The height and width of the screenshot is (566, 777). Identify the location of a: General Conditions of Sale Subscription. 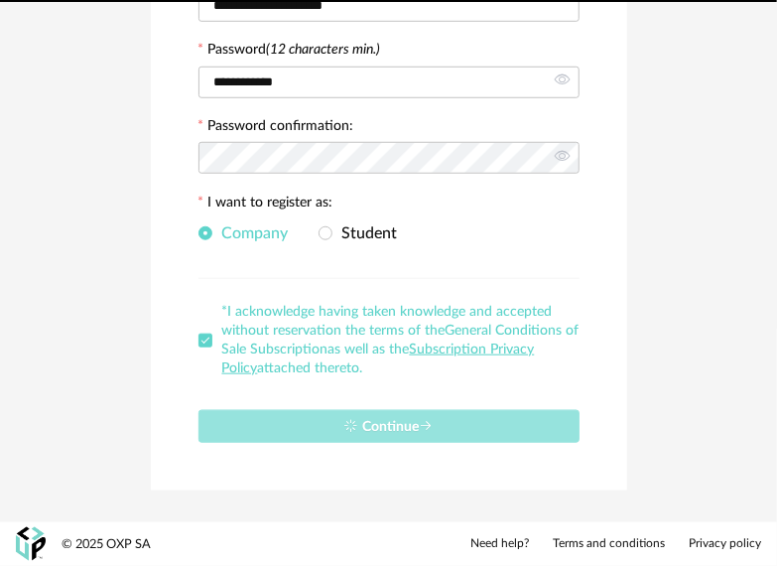
(401, 339).